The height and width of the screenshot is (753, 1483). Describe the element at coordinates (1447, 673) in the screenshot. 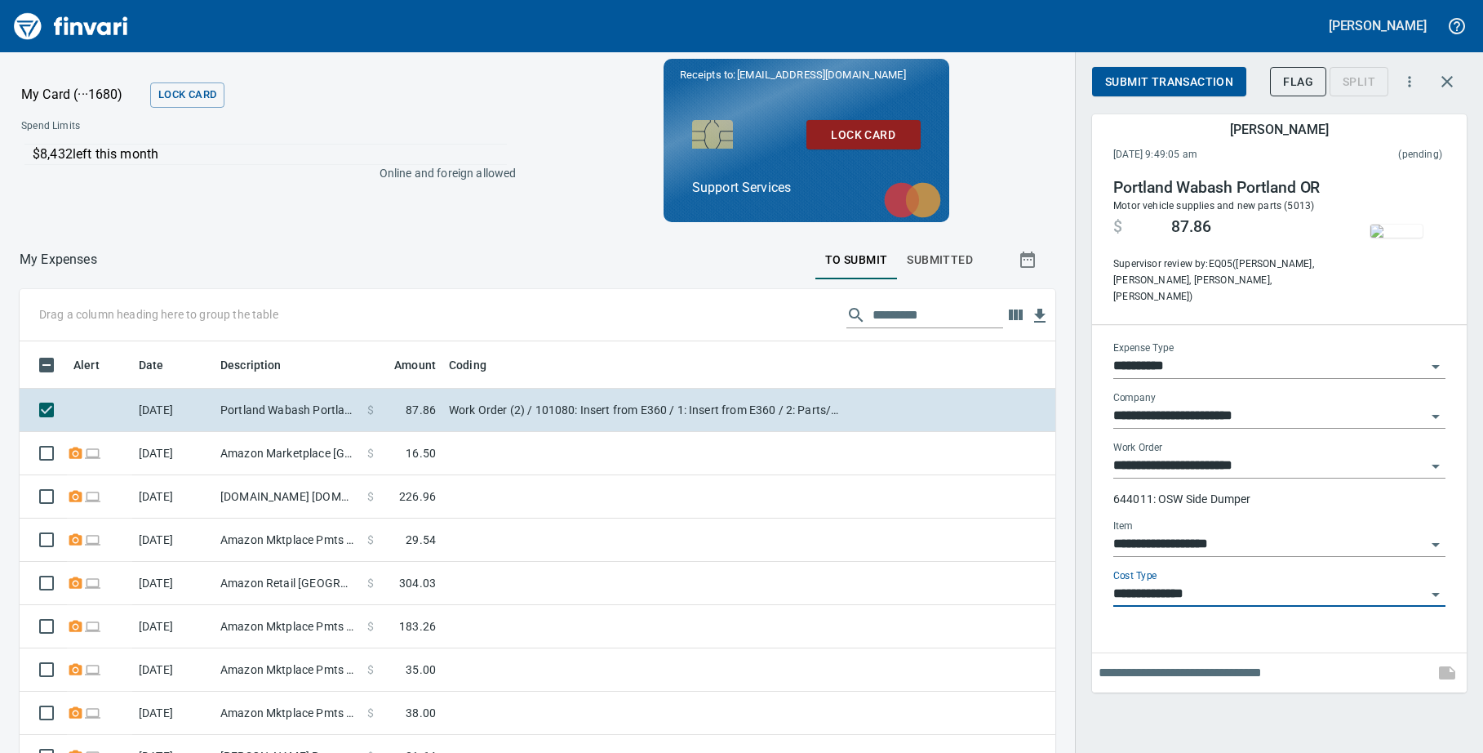

I see `span: This records your note into the expense` at that location.